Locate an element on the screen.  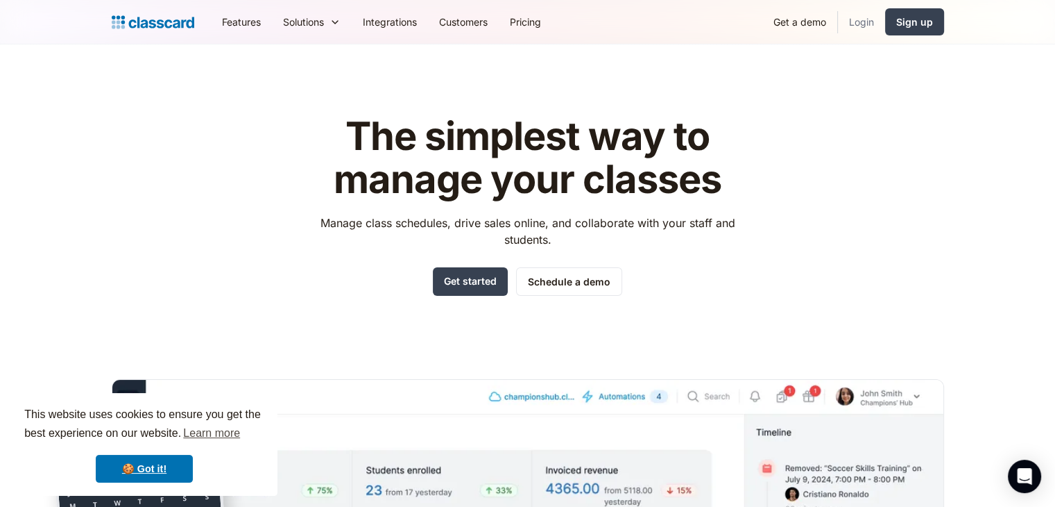
p: Manage class schedules, drive sales online, and collaborate with your staff and students. is located at coordinates (527, 231).